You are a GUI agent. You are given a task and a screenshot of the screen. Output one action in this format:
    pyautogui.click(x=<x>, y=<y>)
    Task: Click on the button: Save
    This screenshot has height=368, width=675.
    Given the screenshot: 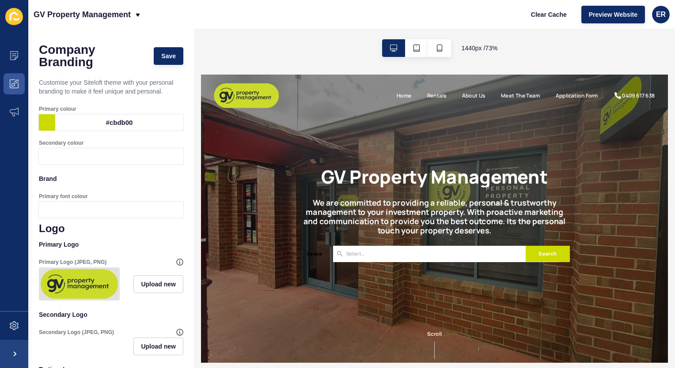 What is the action you would take?
    pyautogui.click(x=168, y=56)
    